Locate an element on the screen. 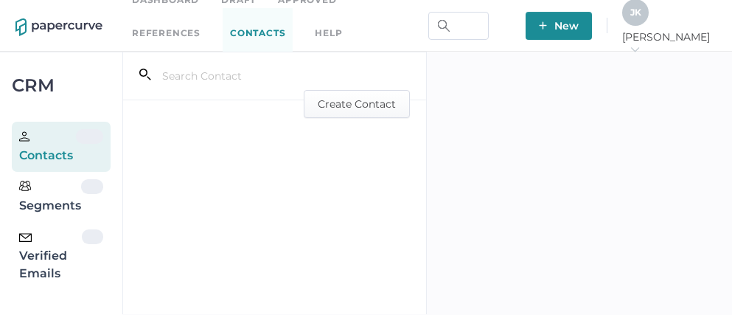 The height and width of the screenshot is (315, 732). a: Create Contact is located at coordinates (357, 102).